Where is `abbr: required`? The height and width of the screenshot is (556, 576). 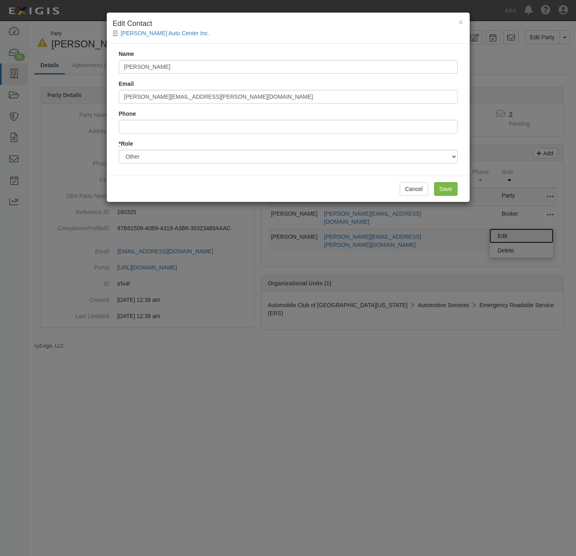
abbr: required is located at coordinates (120, 144).